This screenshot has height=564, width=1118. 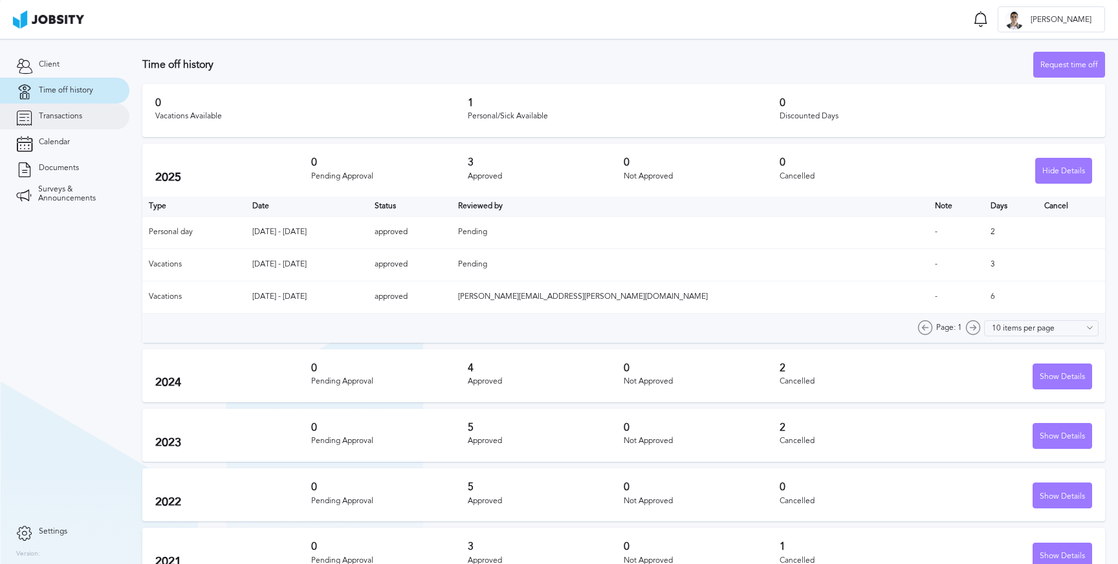 I want to click on td: 2, so click(x=1011, y=232).